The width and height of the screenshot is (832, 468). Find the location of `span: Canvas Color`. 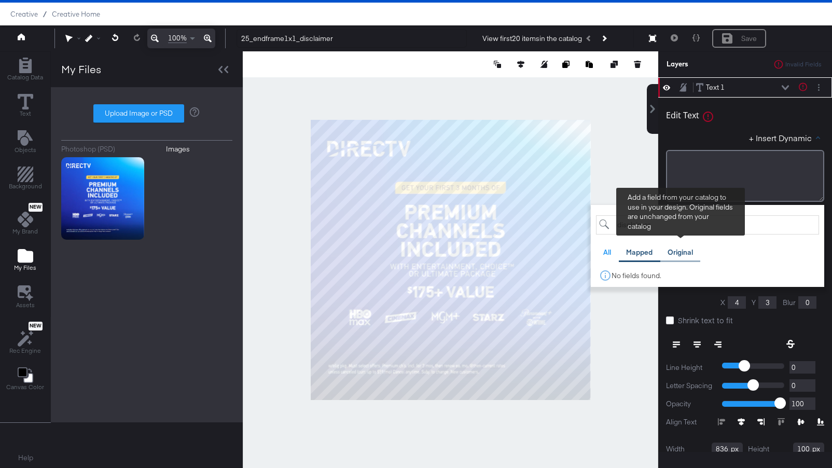

span: Canvas Color is located at coordinates (25, 387).